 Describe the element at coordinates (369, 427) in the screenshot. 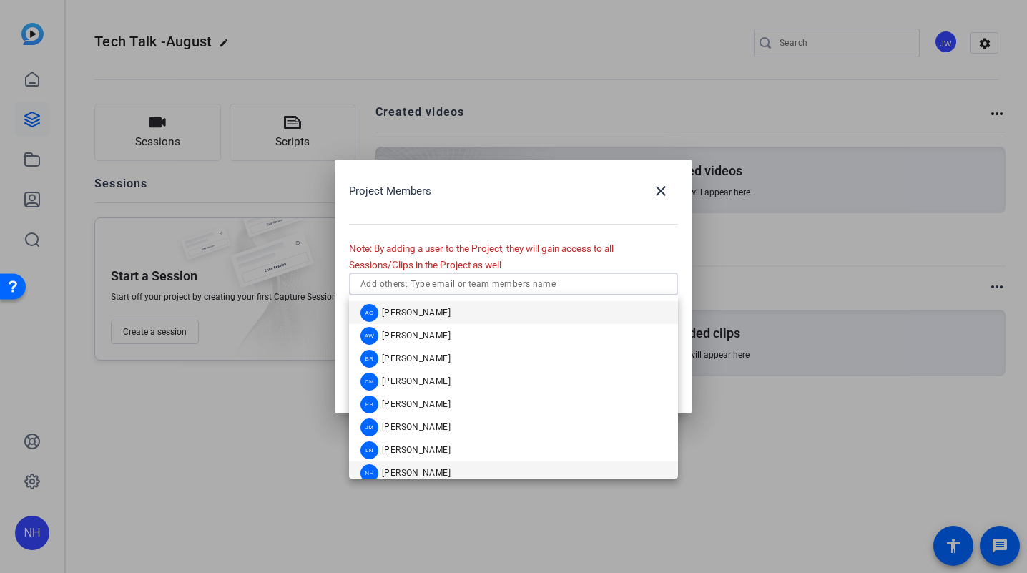

I see `div: JM` at that location.